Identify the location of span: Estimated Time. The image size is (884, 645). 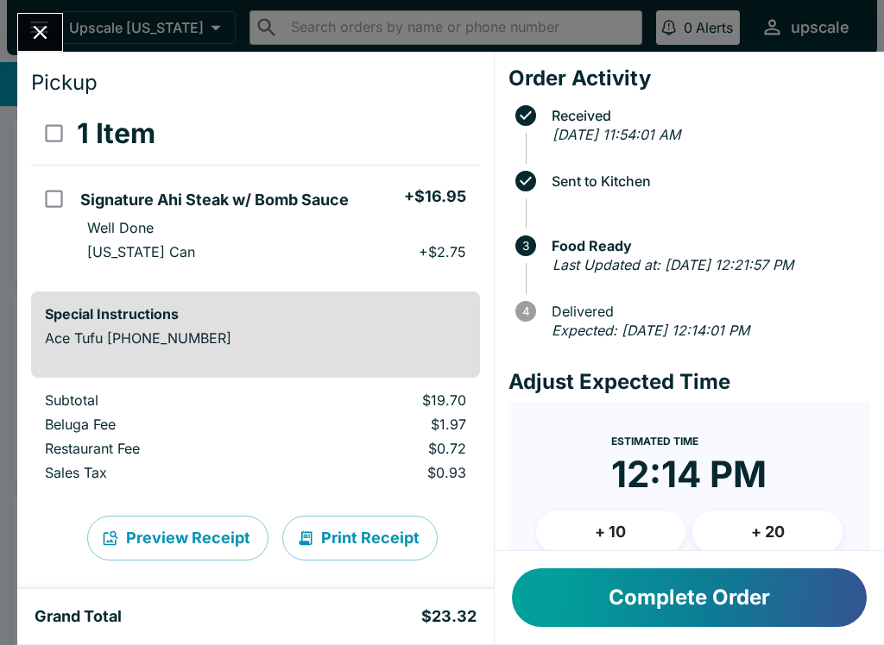
(654, 441).